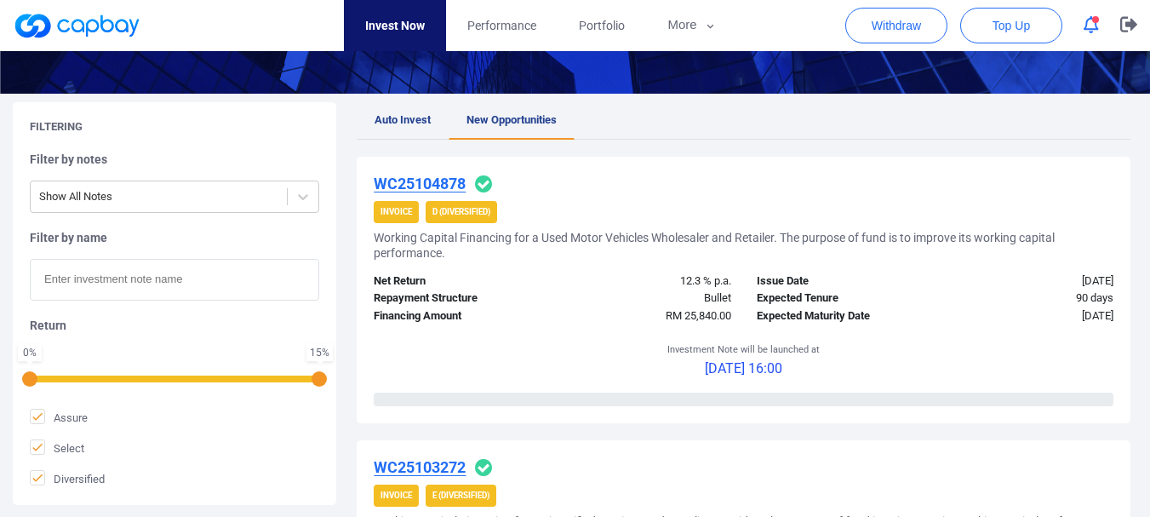  Describe the element at coordinates (1011, 26) in the screenshot. I see `button: Top Up` at that location.